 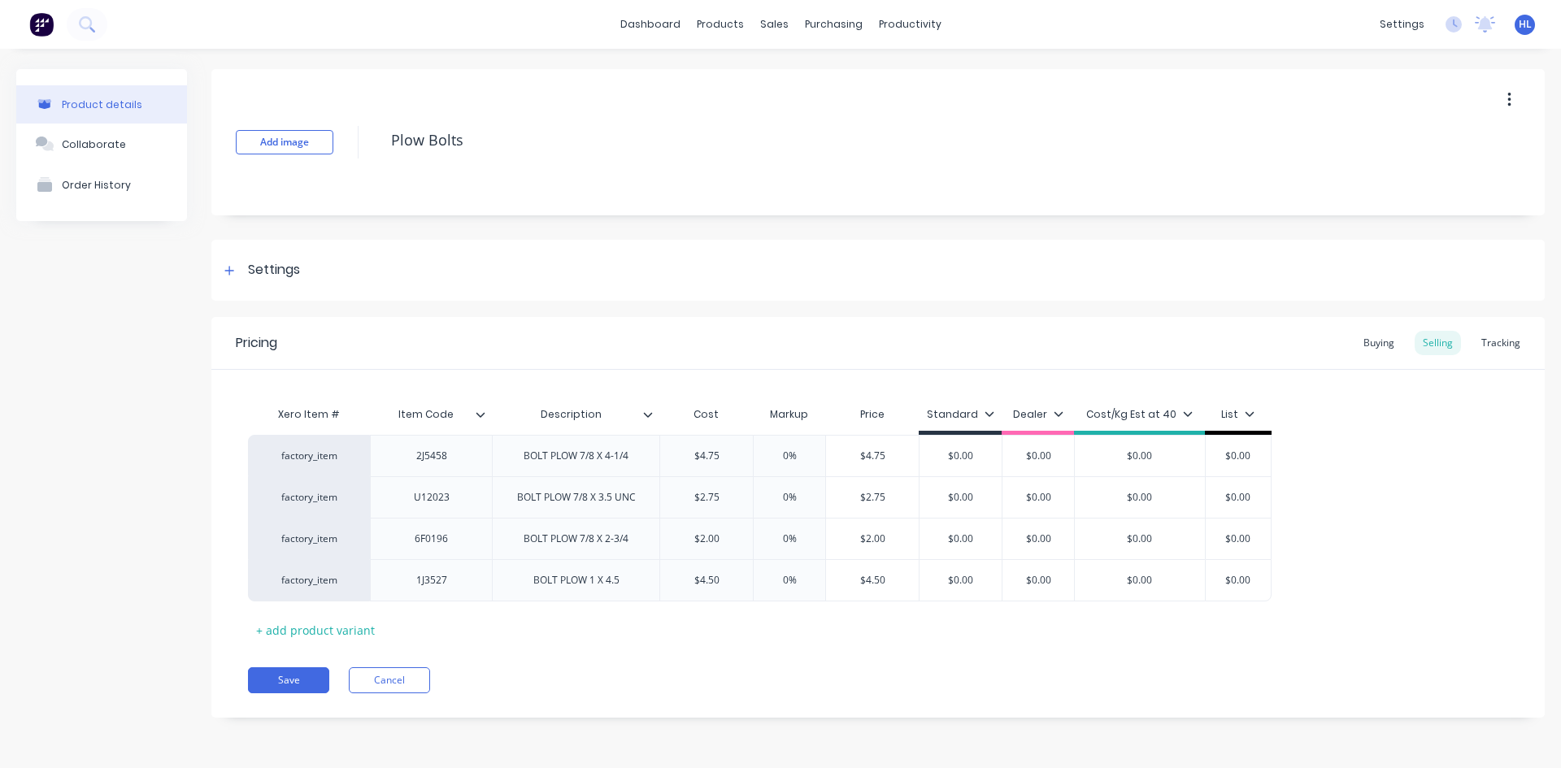 I want to click on div: List, so click(x=1237, y=415).